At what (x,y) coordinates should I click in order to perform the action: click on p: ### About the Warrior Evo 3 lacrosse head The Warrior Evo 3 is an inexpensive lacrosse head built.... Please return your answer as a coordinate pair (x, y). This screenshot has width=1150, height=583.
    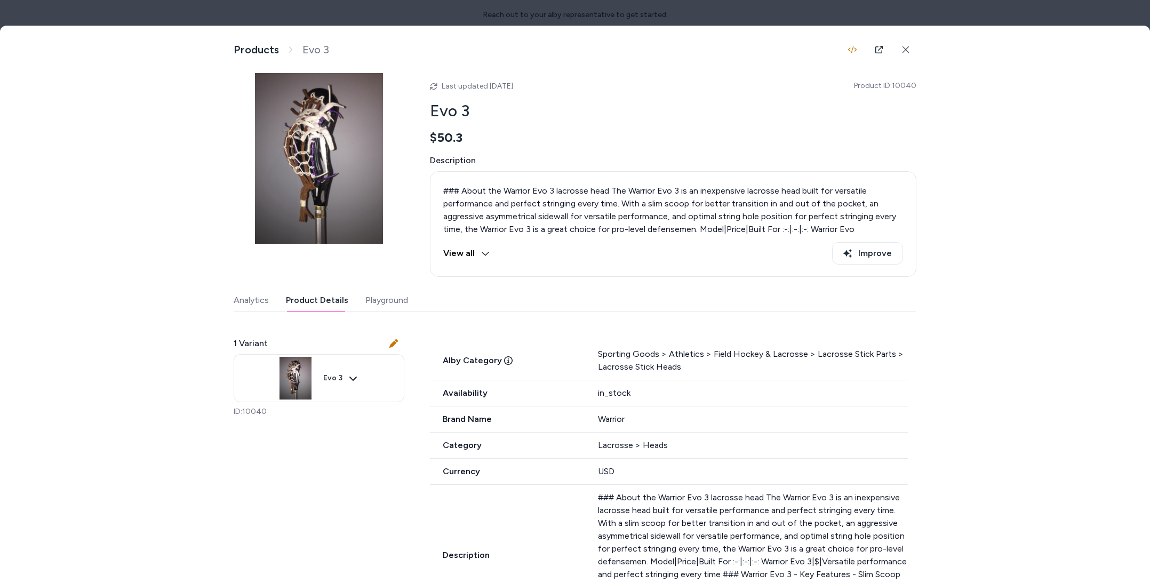
    Looking at the image, I should click on (673, 229).